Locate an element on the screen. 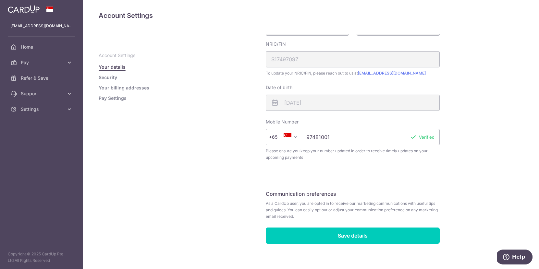 This screenshot has width=539, height=269. a: Your billing addresses is located at coordinates (124, 88).